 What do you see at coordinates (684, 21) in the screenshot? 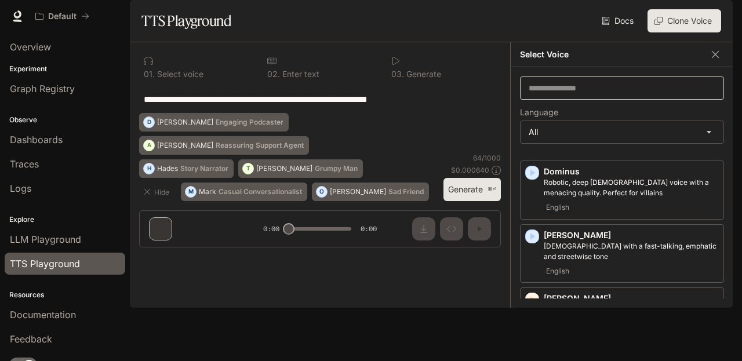
I see `button: Clone Voice` at bounding box center [684, 21].